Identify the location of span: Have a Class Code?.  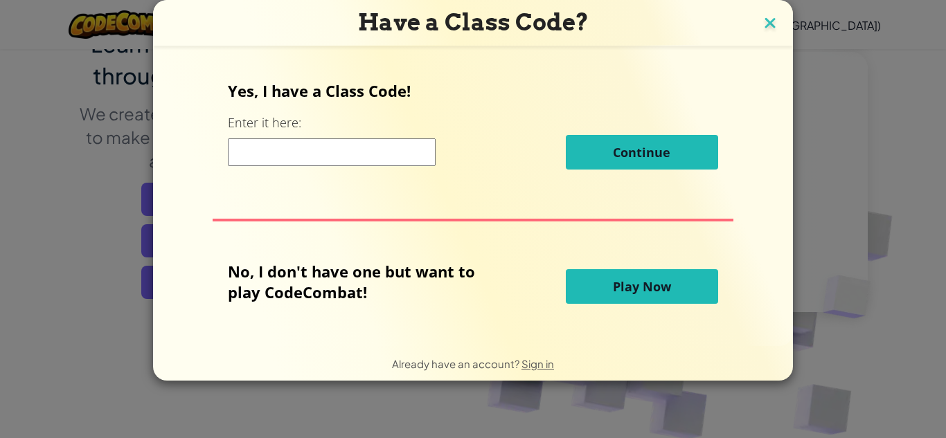
(473, 22).